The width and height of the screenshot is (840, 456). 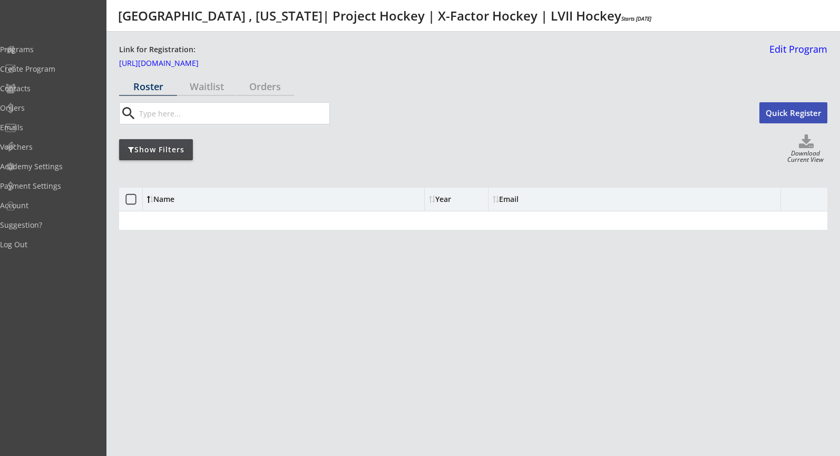 I want to click on div: Show Filters, so click(x=156, y=150).